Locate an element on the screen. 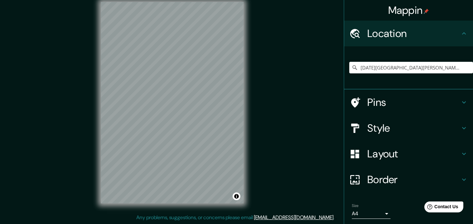  div: Pins is located at coordinates (409, 102).